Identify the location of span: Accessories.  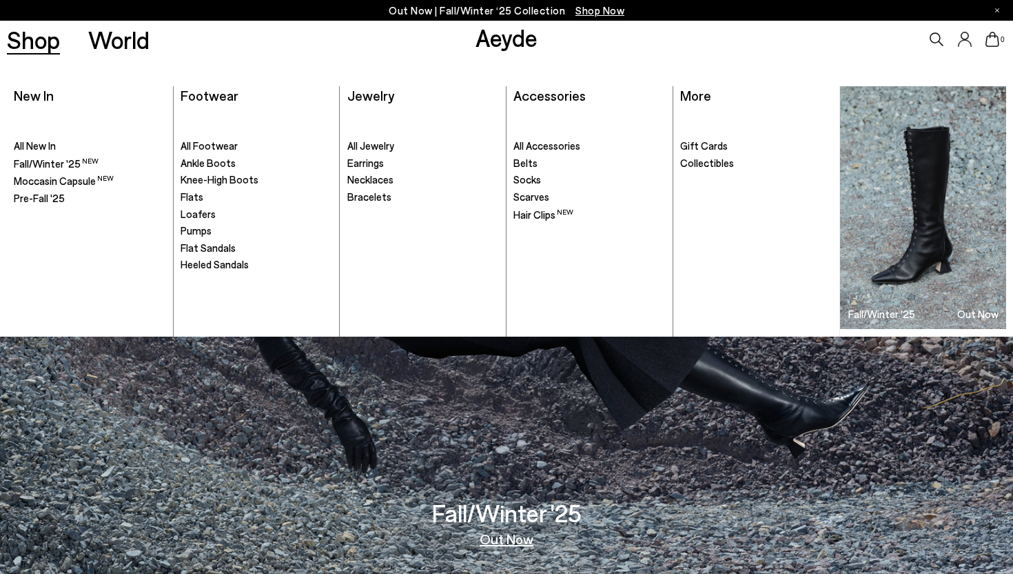
(549, 95).